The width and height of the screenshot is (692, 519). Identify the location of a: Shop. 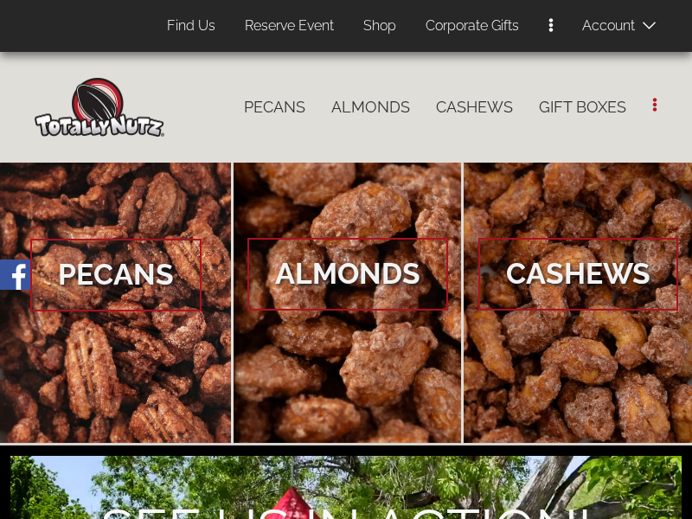
(380, 26).